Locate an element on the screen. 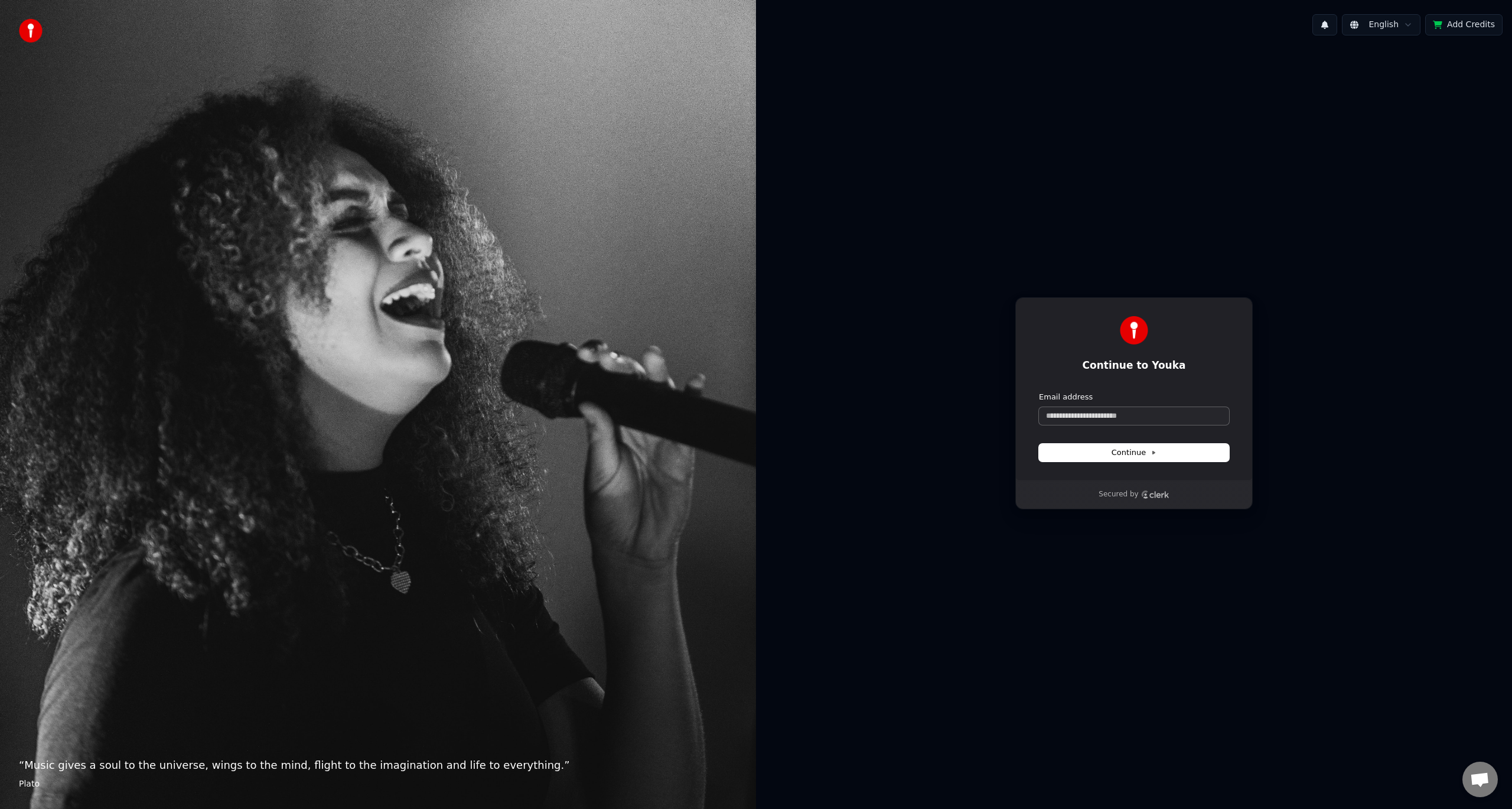 Image resolution: width=1512 pixels, height=809 pixels. a: Clerk logo is located at coordinates (1156, 495).